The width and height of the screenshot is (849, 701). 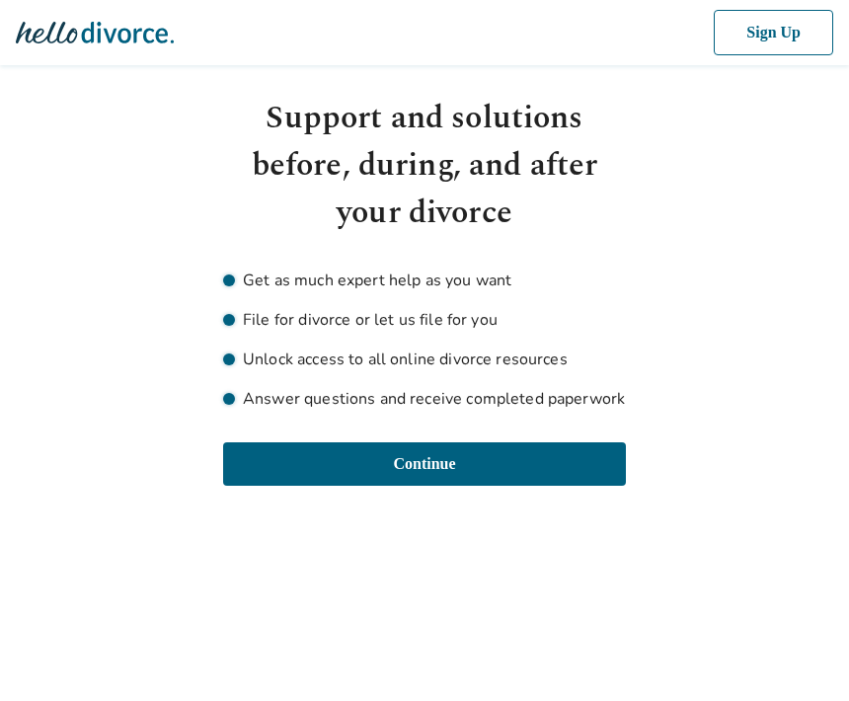 What do you see at coordinates (95, 33) in the screenshot?
I see `img: Hello Divorce Logo` at bounding box center [95, 33].